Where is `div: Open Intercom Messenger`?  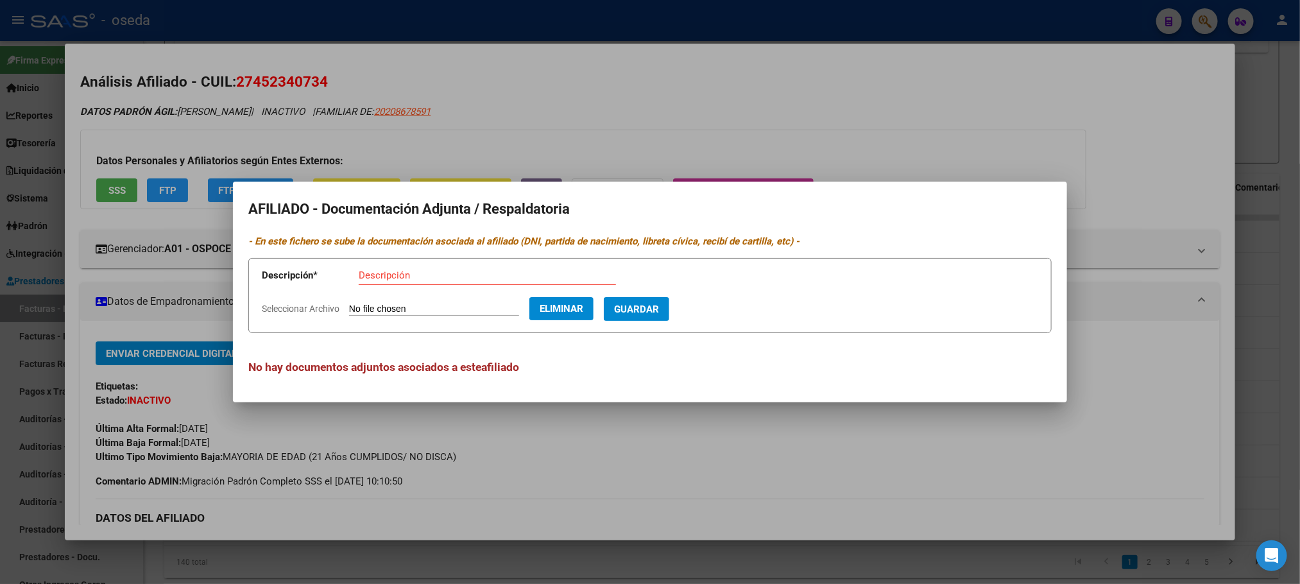 div: Open Intercom Messenger is located at coordinates (1272, 556).